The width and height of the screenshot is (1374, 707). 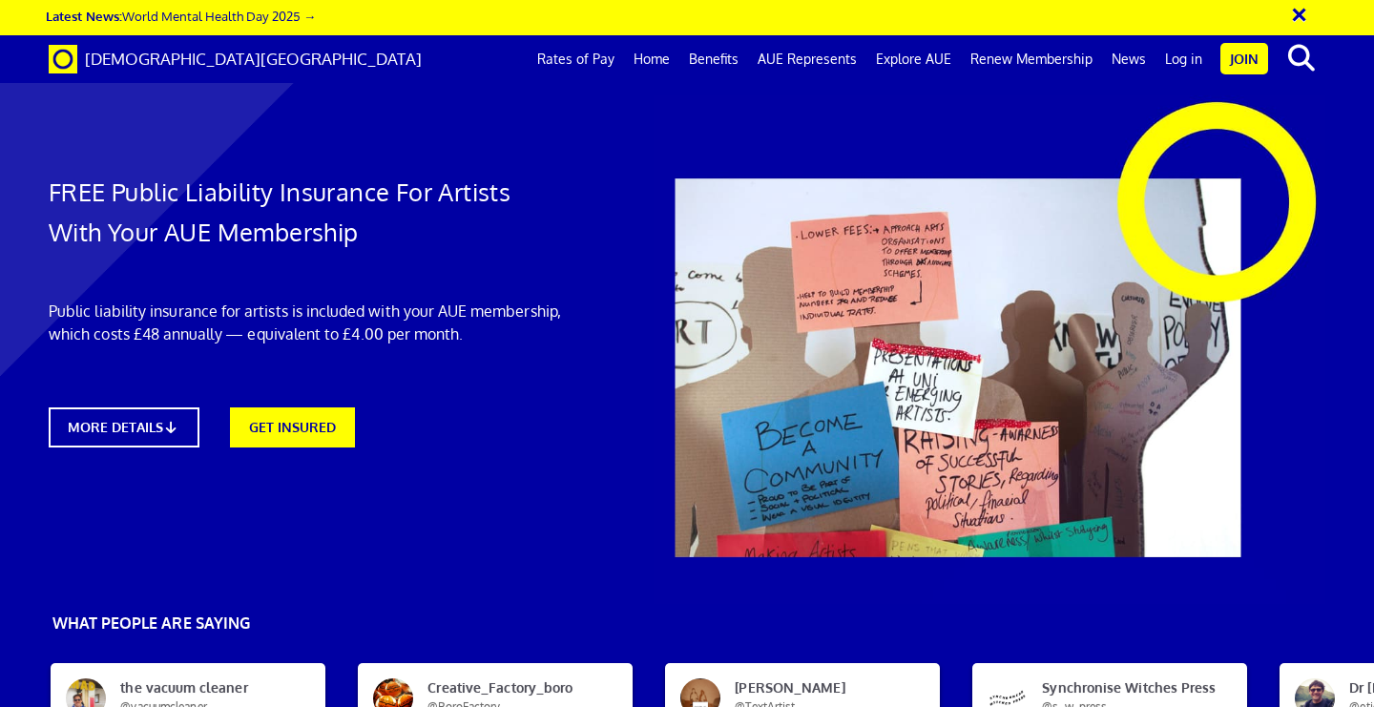 I want to click on p: Public liability insurance for artists is included with your AUE membership, which costs £48 annu..., so click(x=306, y=323).